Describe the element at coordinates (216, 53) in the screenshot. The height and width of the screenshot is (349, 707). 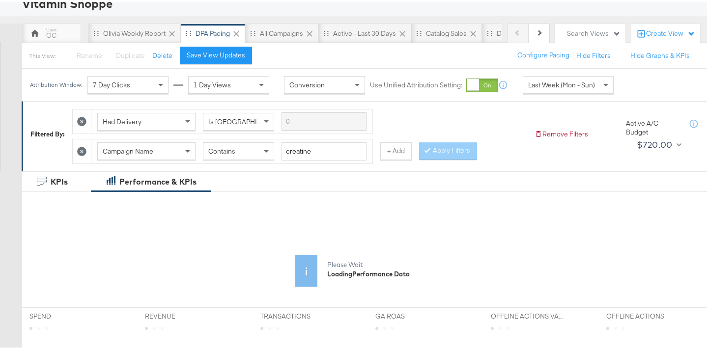
I see `div: Save View Updates` at that location.